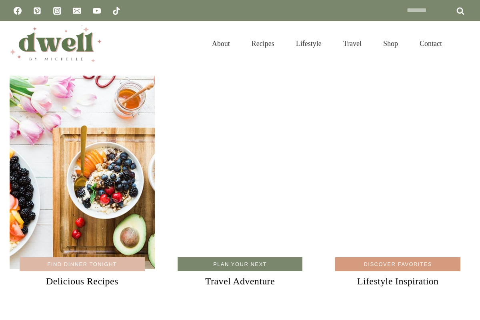 This screenshot has height=320, width=480. Describe the element at coordinates (353, 44) in the screenshot. I see `a: Travel` at that location.